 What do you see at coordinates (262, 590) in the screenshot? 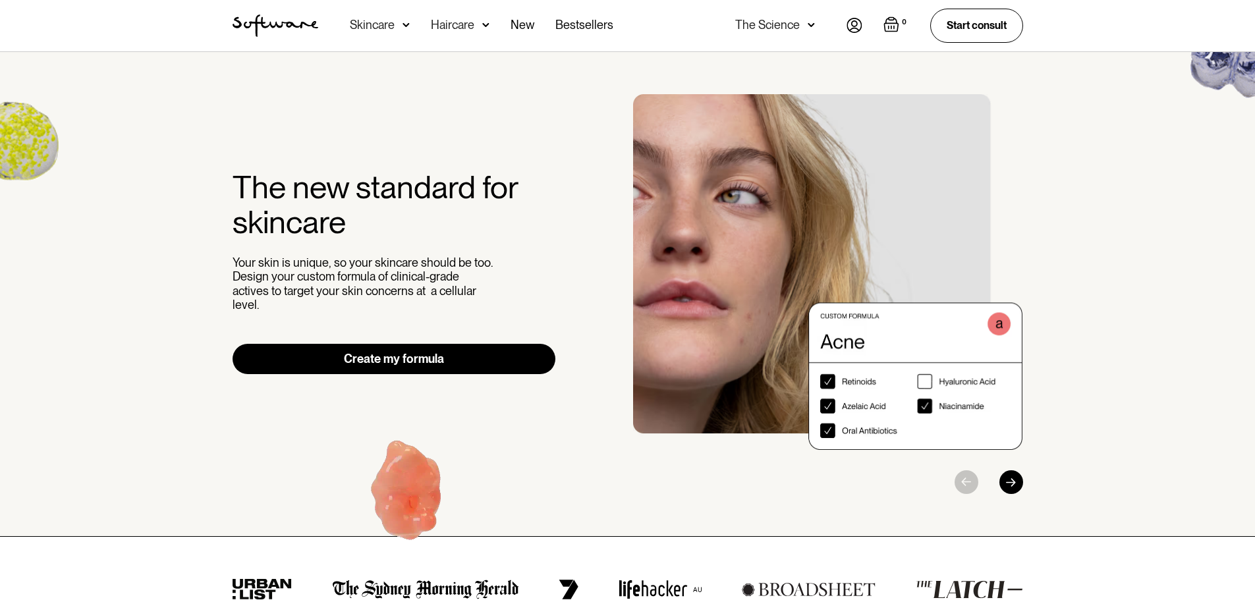
I see `img: urban list logo` at bounding box center [262, 590].